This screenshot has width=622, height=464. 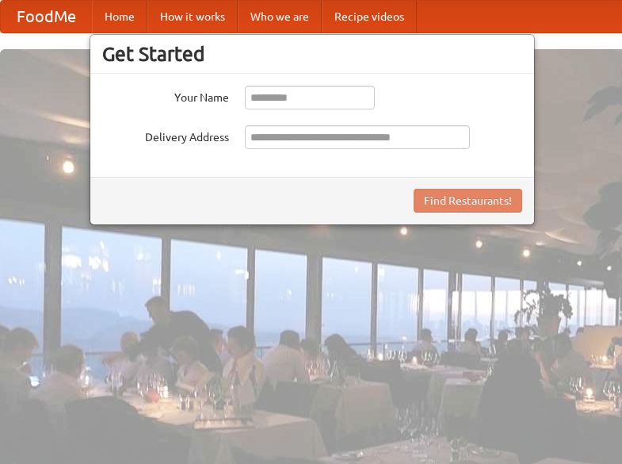 What do you see at coordinates (280, 17) in the screenshot?
I see `a: Who we are` at bounding box center [280, 17].